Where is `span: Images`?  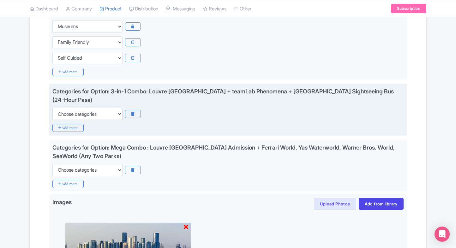
span: Images is located at coordinates (62, 203).